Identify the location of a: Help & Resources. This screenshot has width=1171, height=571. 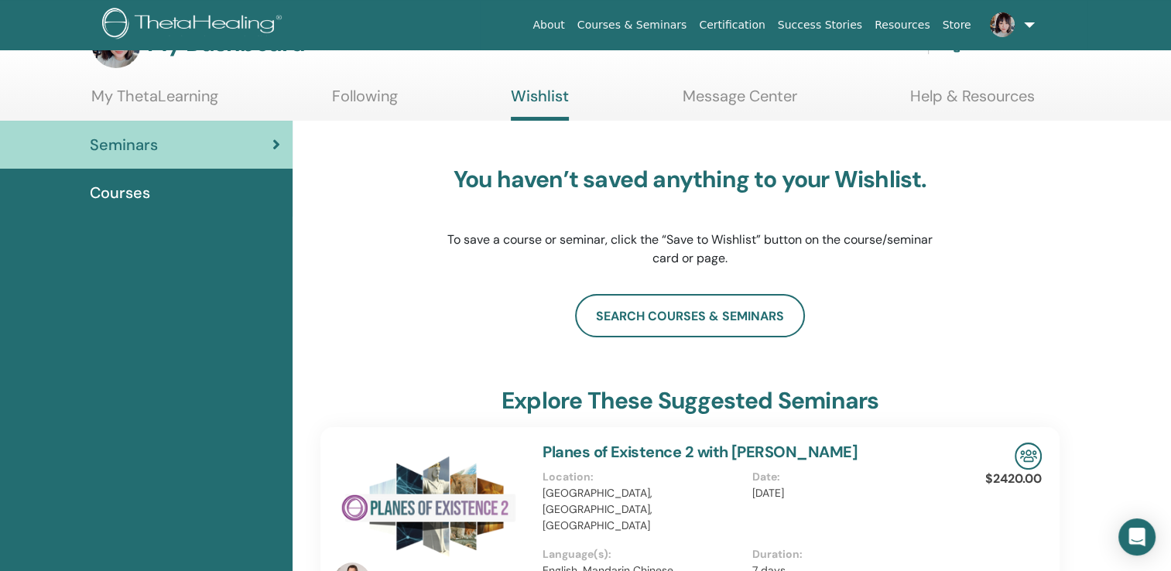
(972, 101).